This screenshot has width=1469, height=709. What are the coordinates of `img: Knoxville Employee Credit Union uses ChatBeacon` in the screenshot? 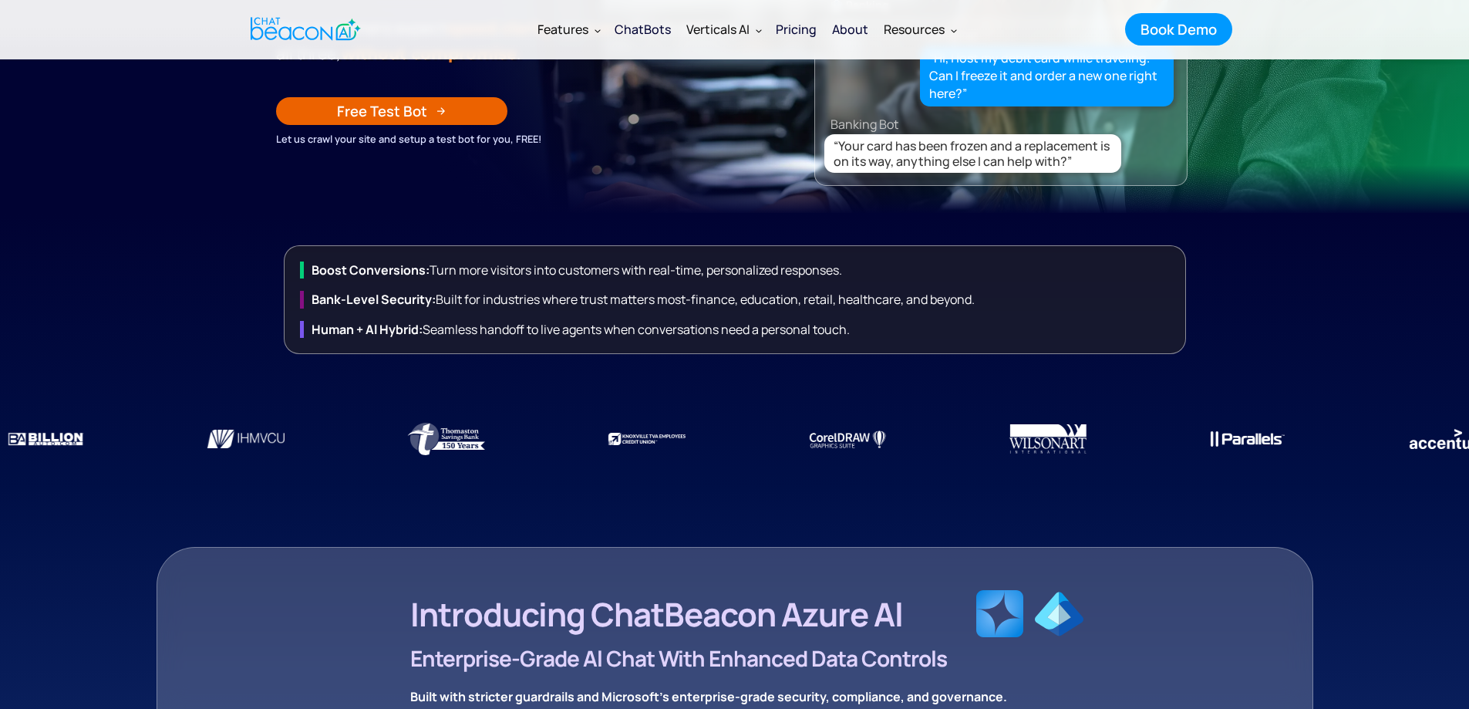 It's located at (647, 439).